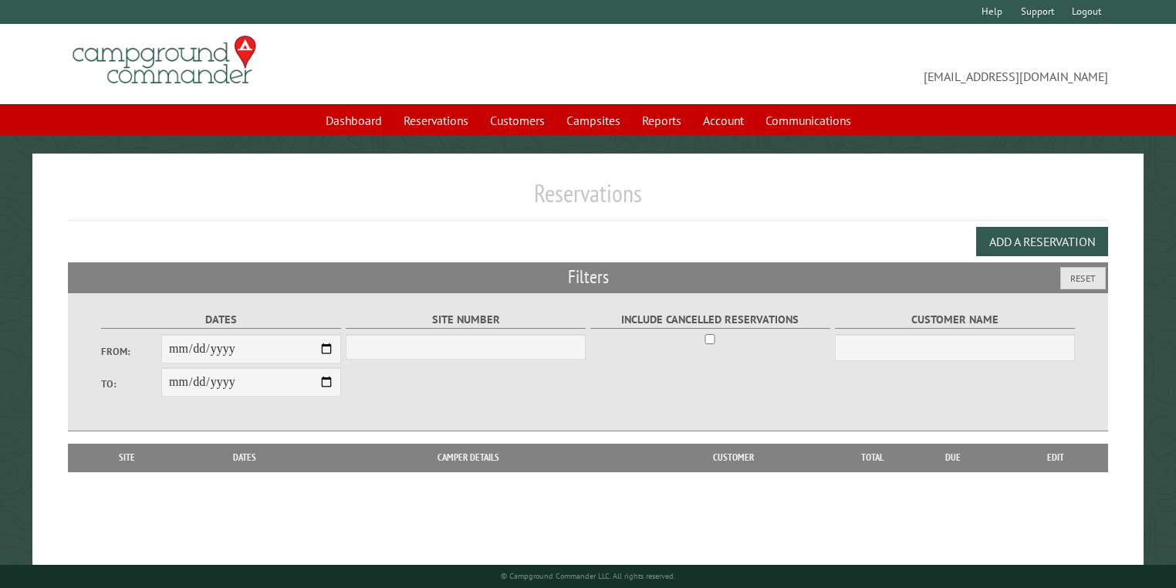 The image size is (1176, 588). I want to click on th: Site, so click(127, 458).